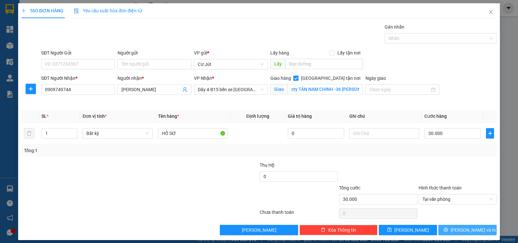 This screenshot has width=518, height=243. I want to click on input: Giao tận nơi, so click(326, 89).